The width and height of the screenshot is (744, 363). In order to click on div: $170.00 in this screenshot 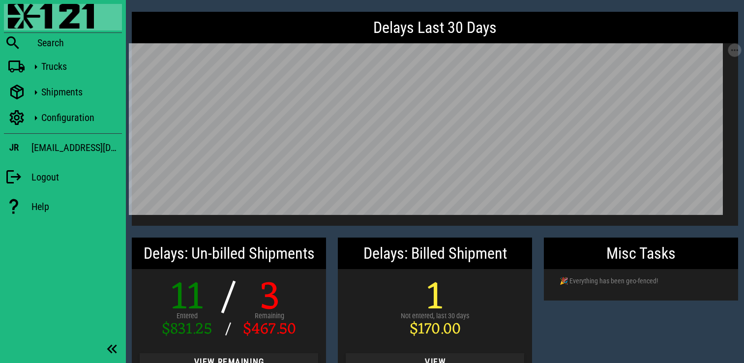, I will do `click(435, 329)`.